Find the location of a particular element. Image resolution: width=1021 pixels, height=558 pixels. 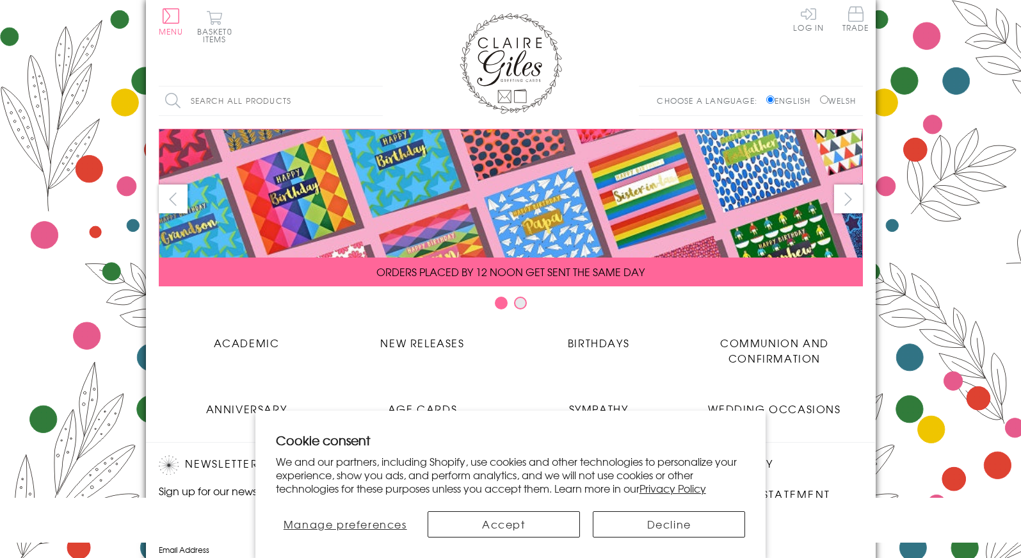

span: 0 items is located at coordinates (218, 35).